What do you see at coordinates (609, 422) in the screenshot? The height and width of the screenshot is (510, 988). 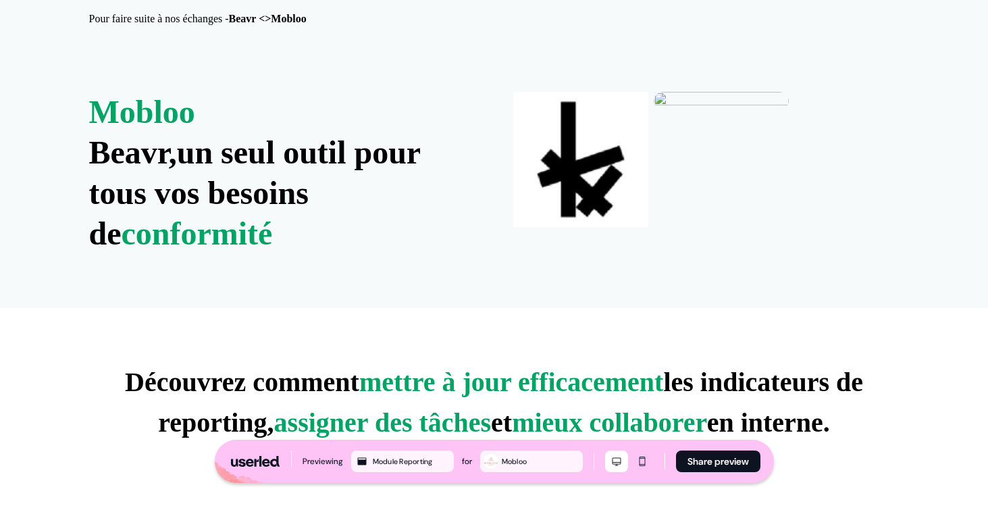 I see `span: mieux collaborer` at bounding box center [609, 422].